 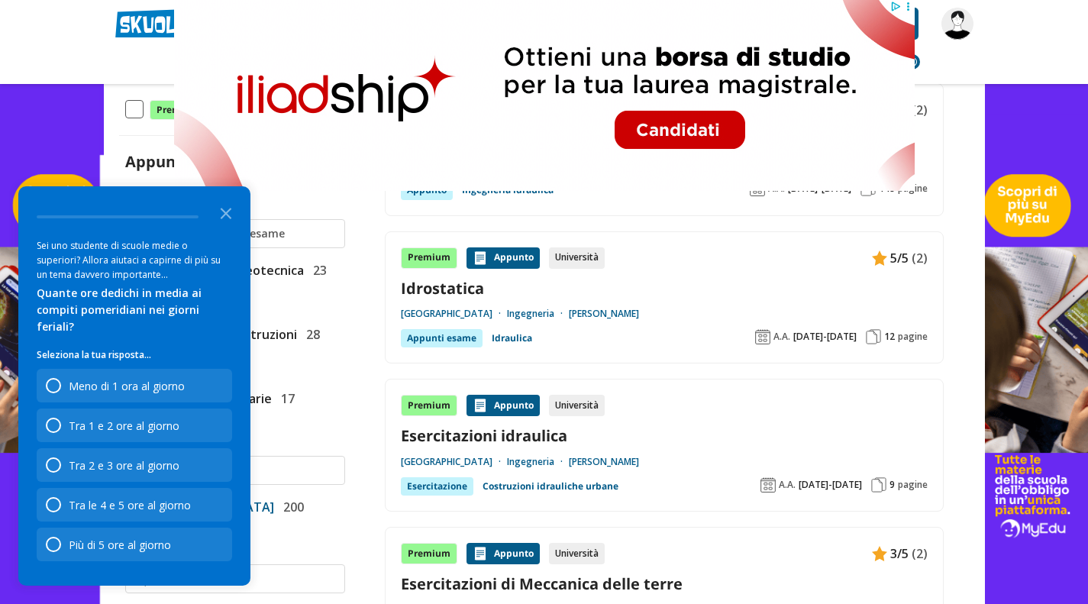 What do you see at coordinates (134, 260) in the screenshot?
I see `div: Sei uno studente di scuole medie o superiori? Allora aiutaci a capirne di più su un tema davvero ...` at bounding box center [134, 260].